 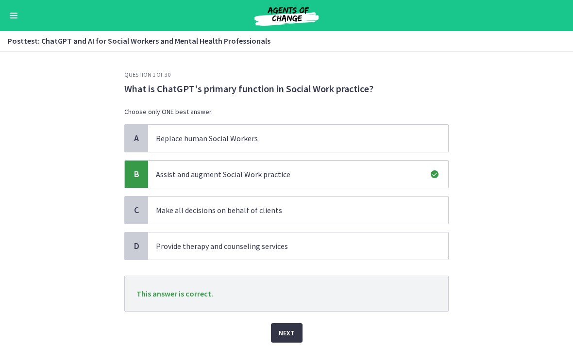 What do you see at coordinates (136, 174) in the screenshot?
I see `span: B` at bounding box center [136, 174].